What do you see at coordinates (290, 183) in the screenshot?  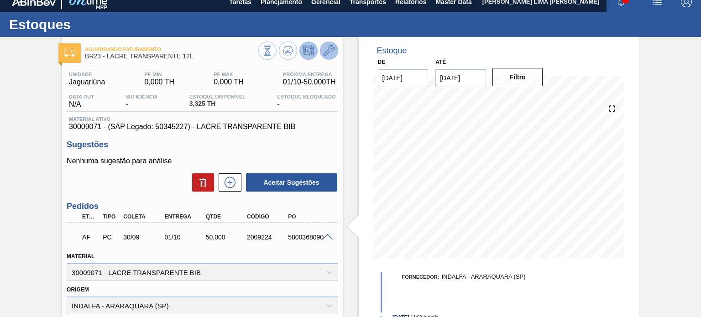 I see `div: Aceitar Sugestões` at bounding box center [290, 183].